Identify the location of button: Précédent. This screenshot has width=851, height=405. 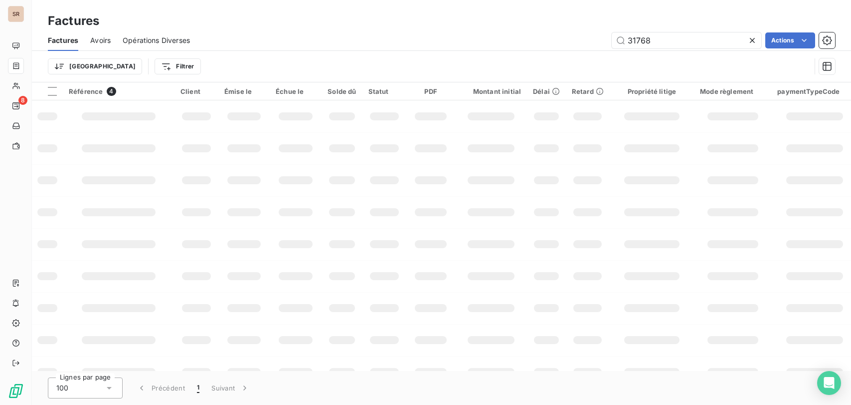
(161, 388).